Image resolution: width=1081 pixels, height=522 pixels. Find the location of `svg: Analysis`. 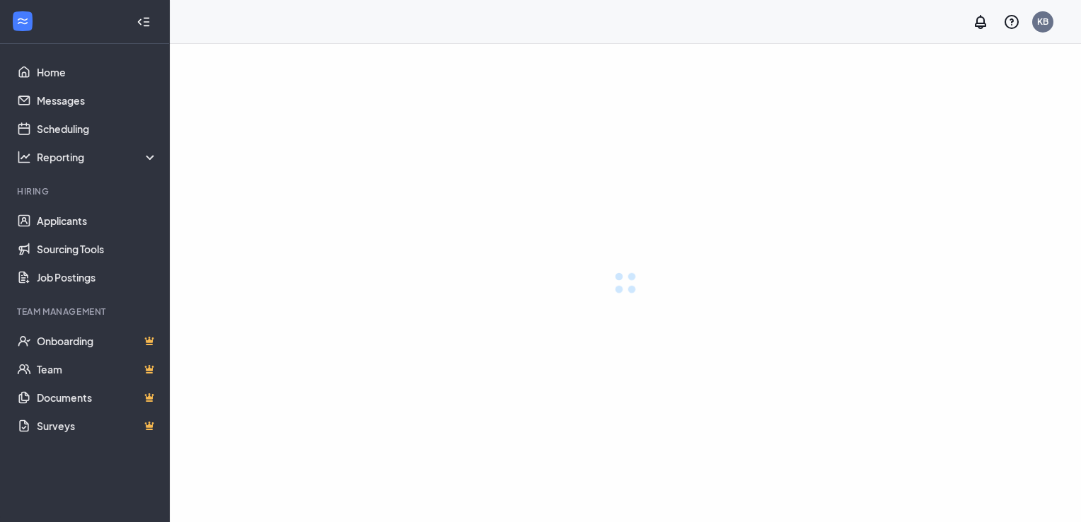

svg: Analysis is located at coordinates (24, 157).